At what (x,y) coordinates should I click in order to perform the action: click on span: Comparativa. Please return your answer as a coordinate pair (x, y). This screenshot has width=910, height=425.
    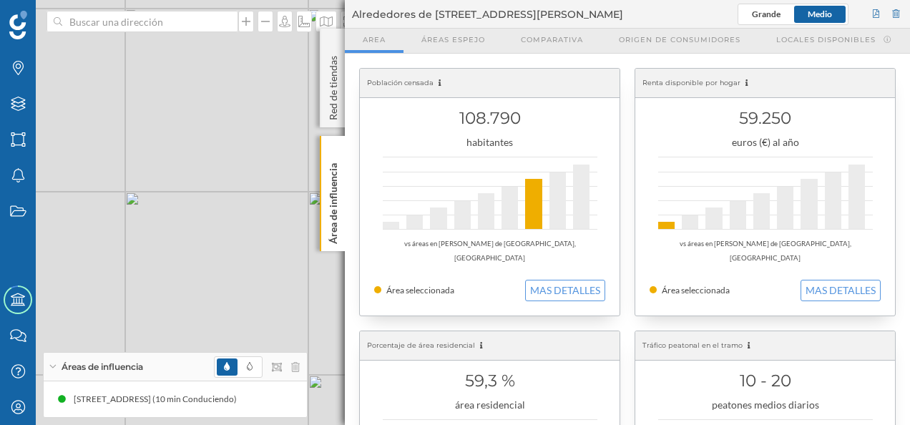
    Looking at the image, I should click on (552, 39).